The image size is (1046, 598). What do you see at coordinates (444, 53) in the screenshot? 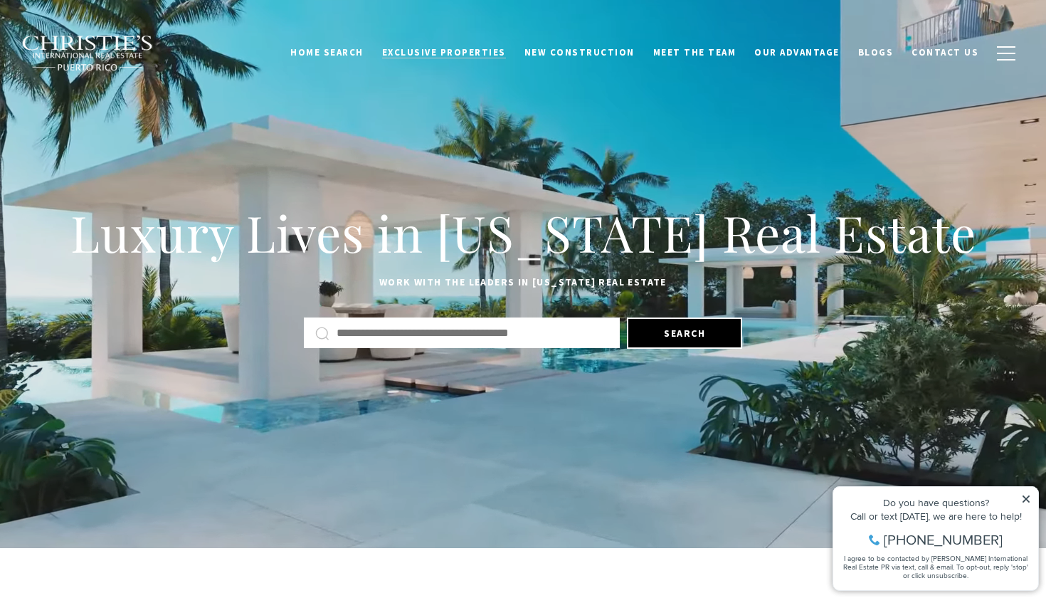
I see `a: Exclusive Properties` at bounding box center [444, 53].